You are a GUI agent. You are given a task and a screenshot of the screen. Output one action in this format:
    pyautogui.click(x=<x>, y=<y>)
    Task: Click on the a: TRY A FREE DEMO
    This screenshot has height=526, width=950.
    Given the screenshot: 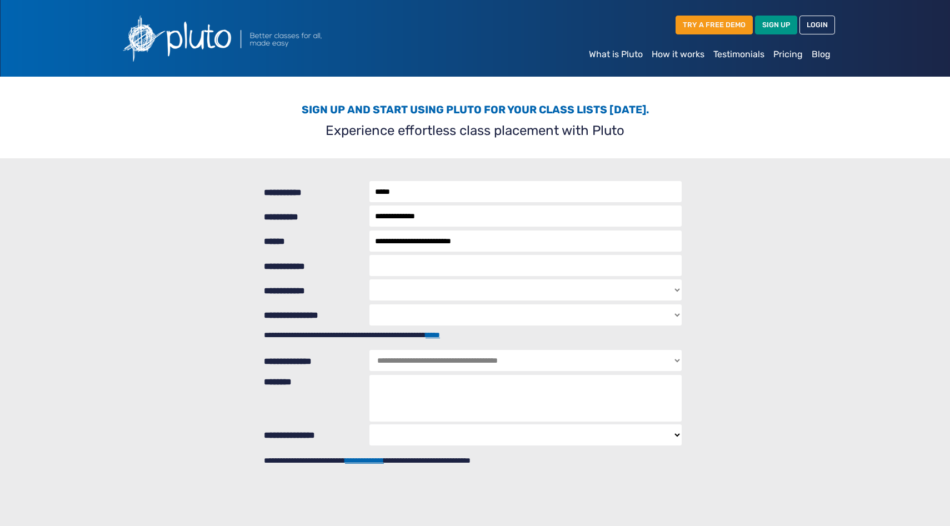 What is the action you would take?
    pyautogui.click(x=714, y=24)
    